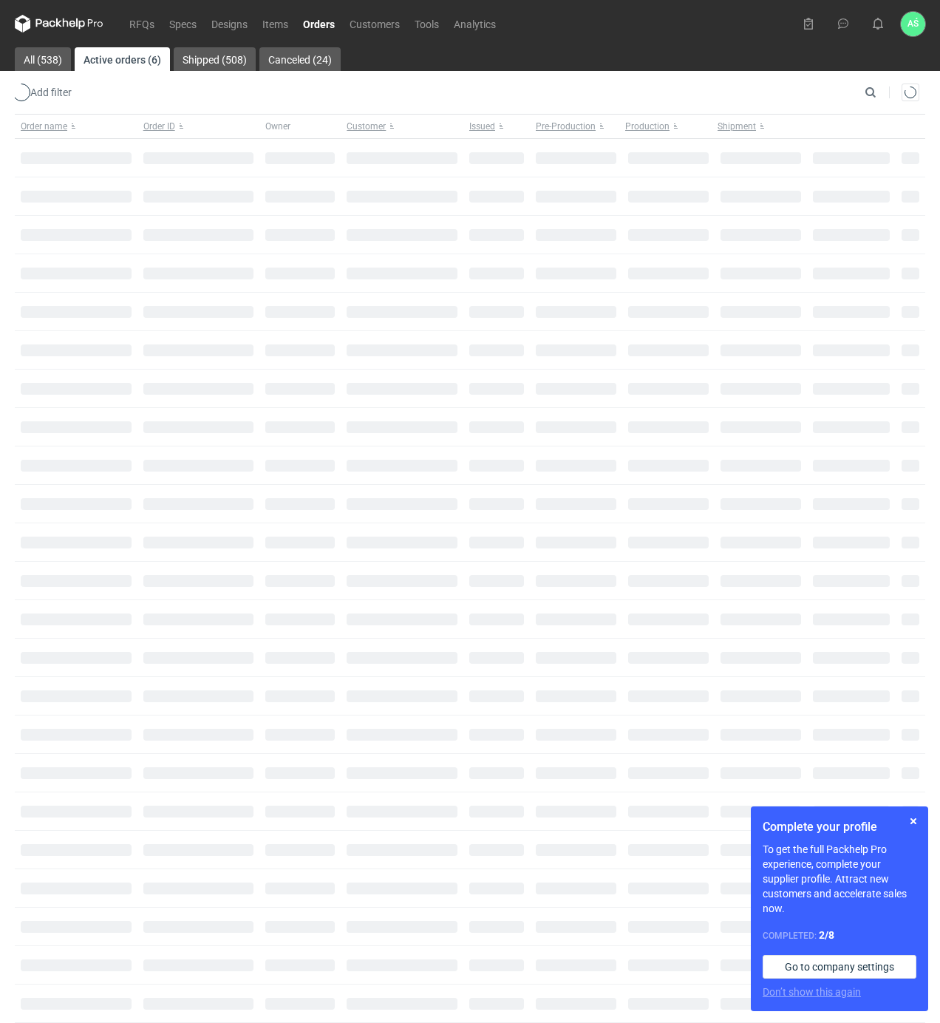  Describe the element at coordinates (426, 24) in the screenshot. I see `a: Tools` at that location.